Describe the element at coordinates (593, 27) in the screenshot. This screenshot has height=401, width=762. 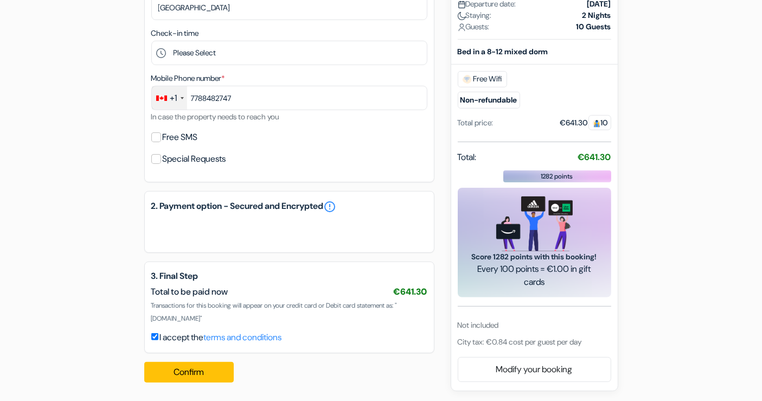
I see `strong: 10 Guests` at that location.